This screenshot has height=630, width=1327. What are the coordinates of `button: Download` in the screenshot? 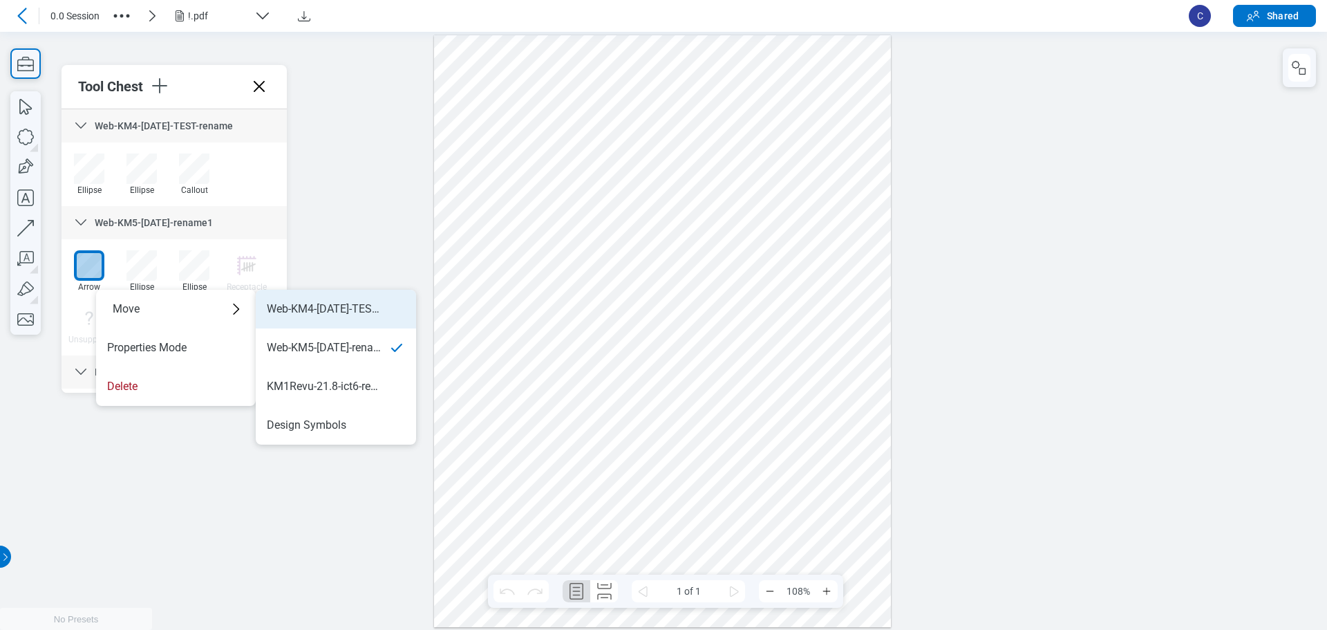 It's located at (304, 16).